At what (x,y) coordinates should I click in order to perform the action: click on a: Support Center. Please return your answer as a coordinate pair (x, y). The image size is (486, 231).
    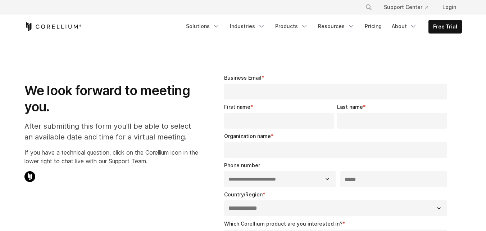
    Looking at the image, I should click on (406, 7).